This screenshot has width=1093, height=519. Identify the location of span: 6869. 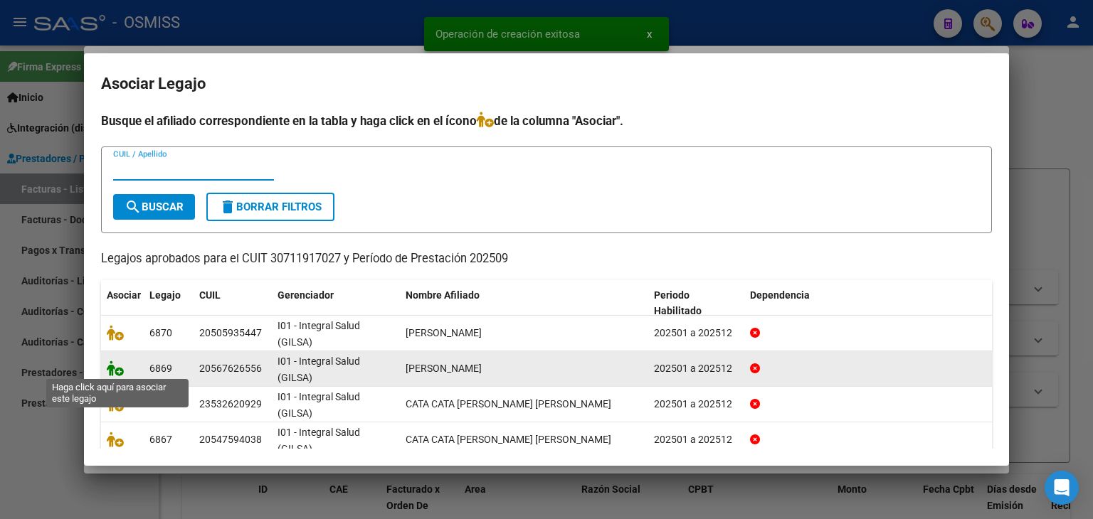
(161, 369).